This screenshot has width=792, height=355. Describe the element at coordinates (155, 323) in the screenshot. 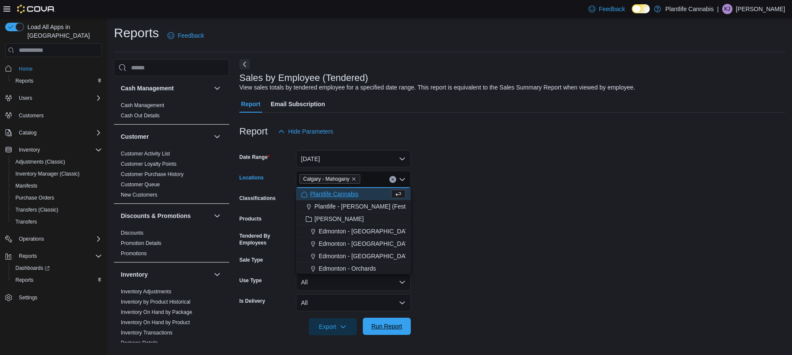

I see `span: Inventory On Hand by Product` at that location.